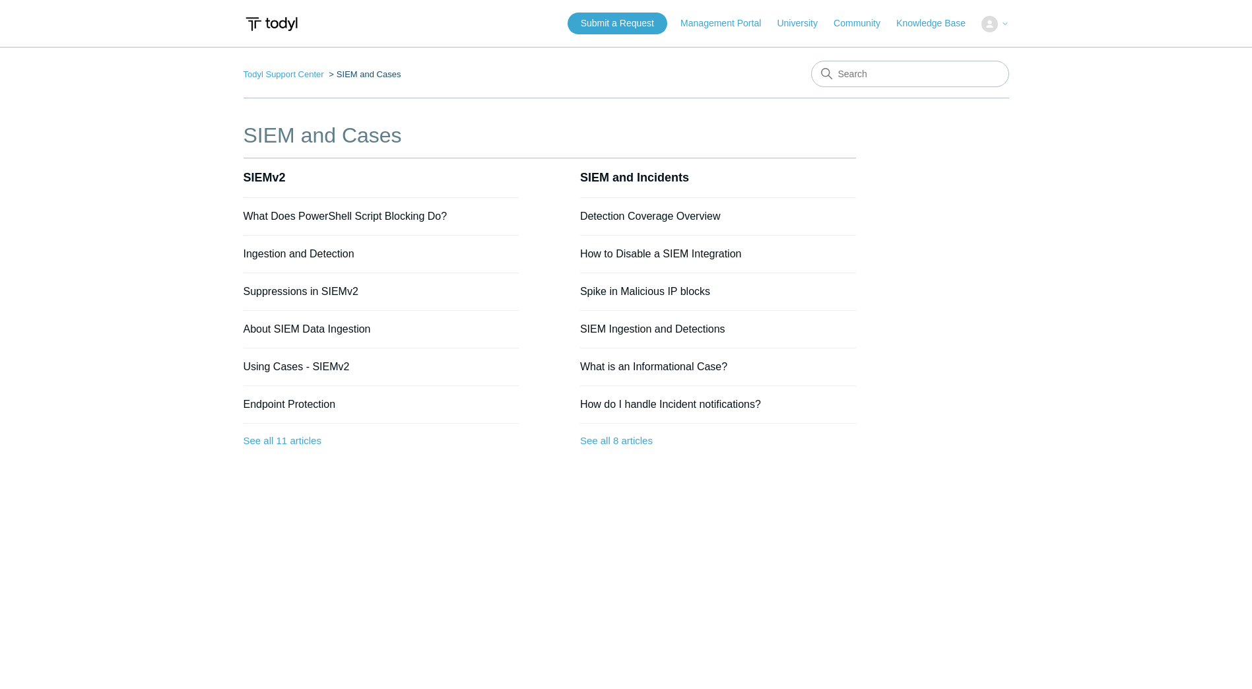 The height and width of the screenshot is (689, 1252). What do you see at coordinates (307, 329) in the screenshot?
I see `a: About SIEM Data Ingestion` at bounding box center [307, 329].